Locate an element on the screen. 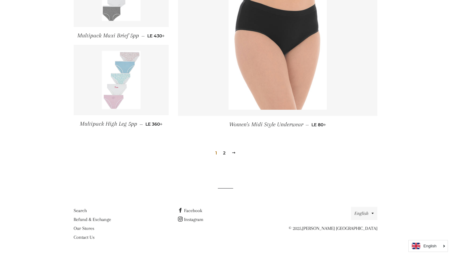 The height and width of the screenshot is (255, 451). a: Facebook is located at coordinates (190, 211).